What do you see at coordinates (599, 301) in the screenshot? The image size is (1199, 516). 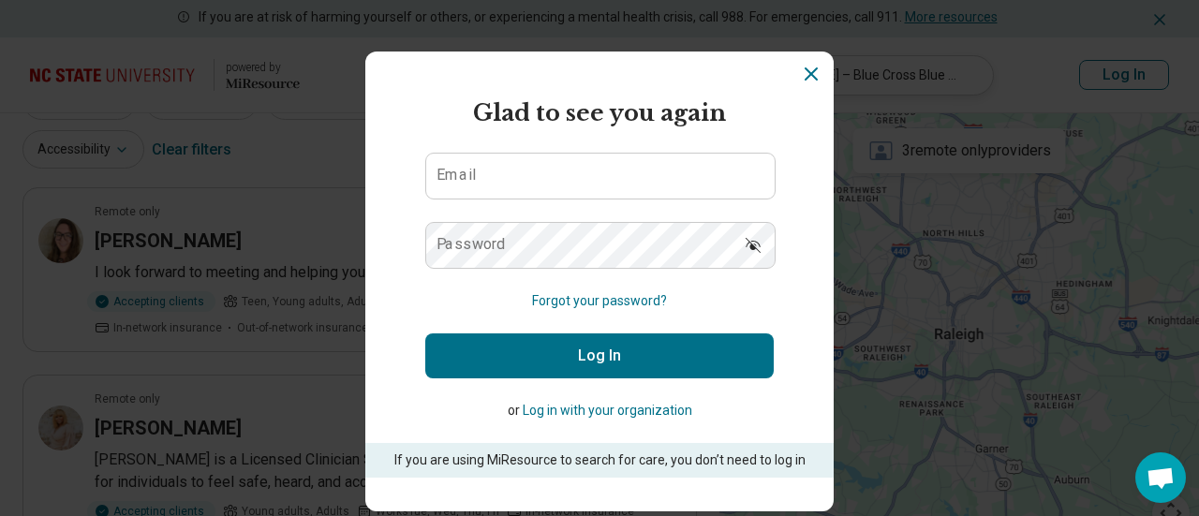 I see `button: Forgot your password?` at bounding box center [599, 301].